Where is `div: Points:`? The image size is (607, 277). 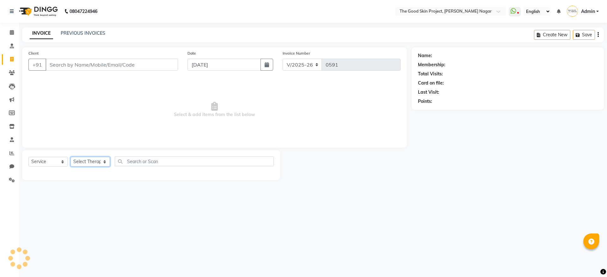
div: Points: is located at coordinates (425, 101).